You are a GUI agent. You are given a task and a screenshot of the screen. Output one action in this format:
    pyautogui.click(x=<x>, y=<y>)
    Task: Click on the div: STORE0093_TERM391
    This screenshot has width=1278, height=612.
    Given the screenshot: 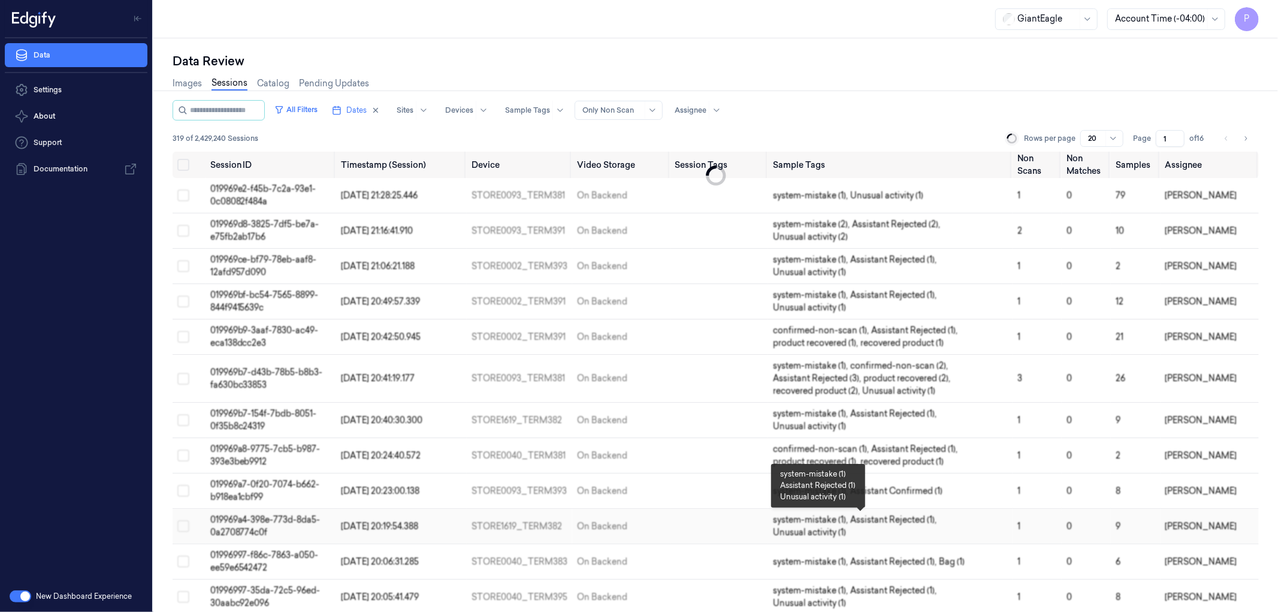 What is the action you would take?
    pyautogui.click(x=519, y=231)
    